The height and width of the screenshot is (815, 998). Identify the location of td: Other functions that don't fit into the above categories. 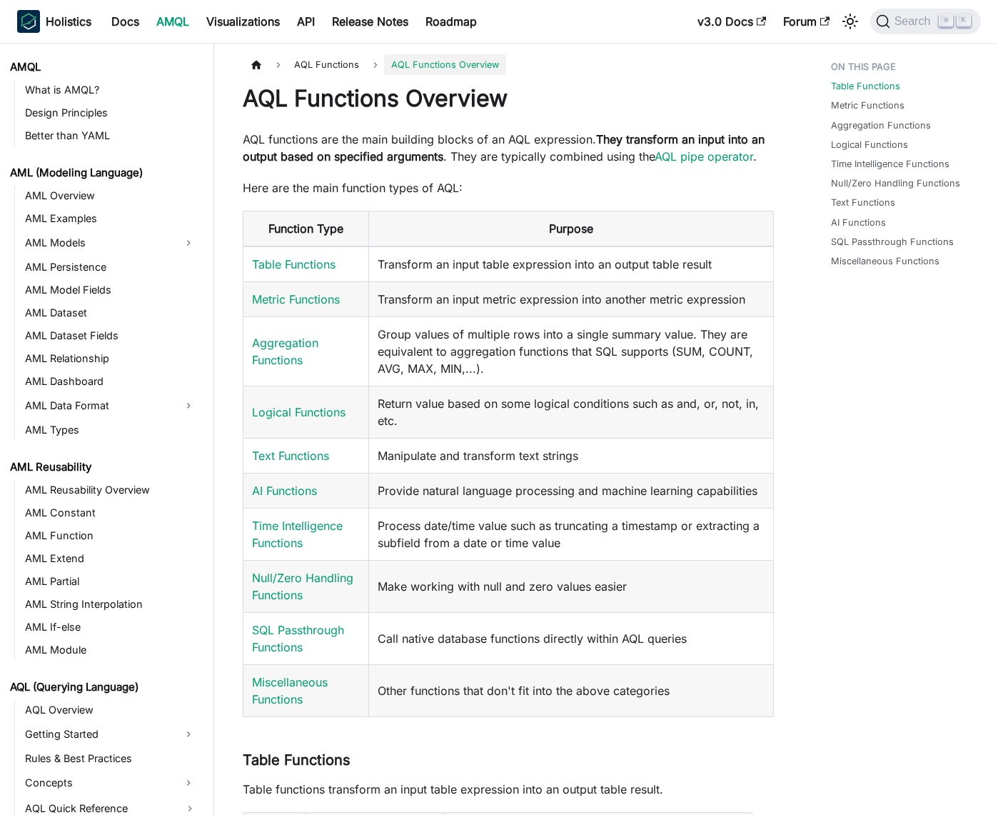
(571, 690).